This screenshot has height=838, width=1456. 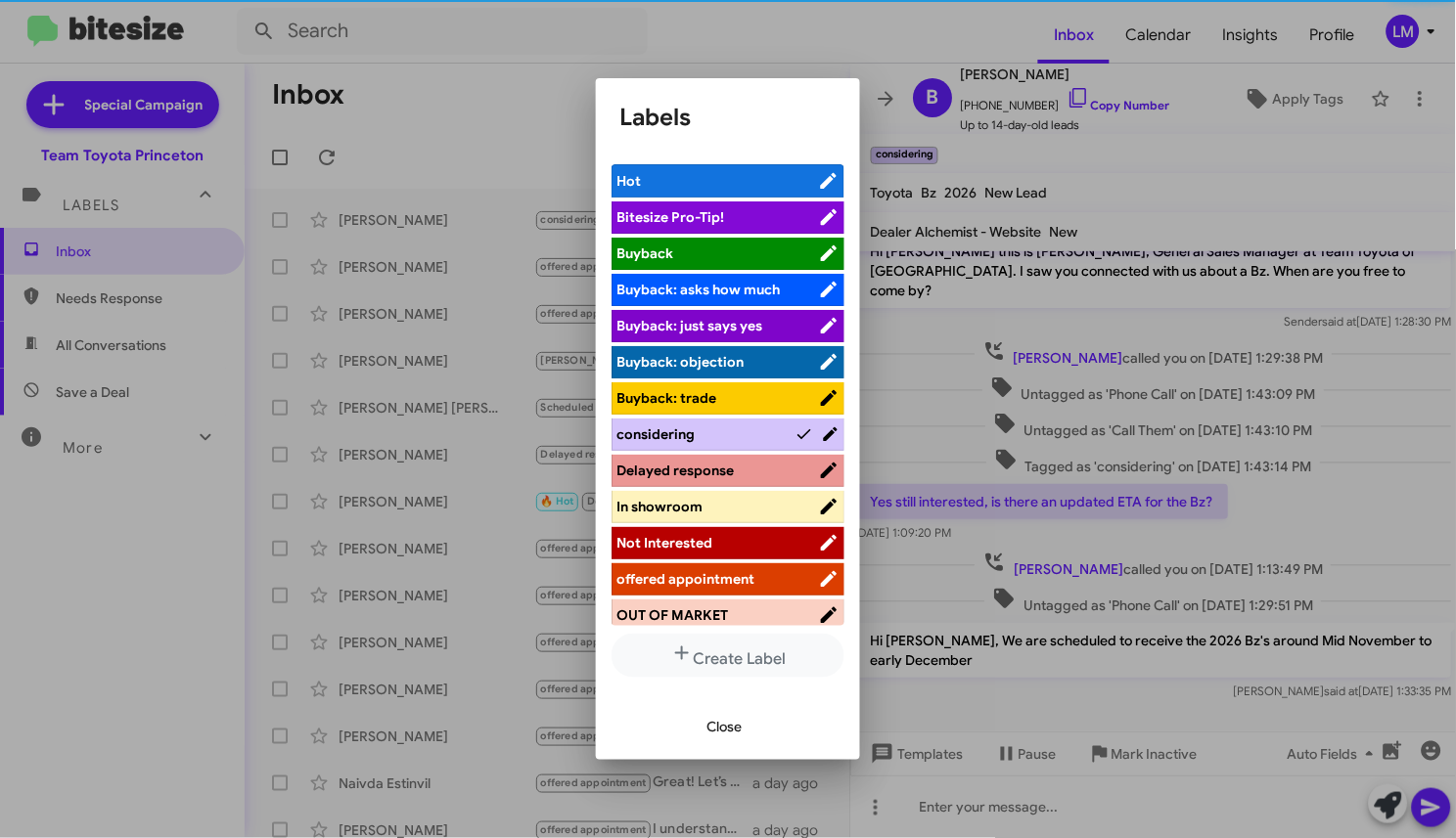 What do you see at coordinates (667, 398) in the screenshot?
I see `span: Buyback: trade` at bounding box center [667, 398].